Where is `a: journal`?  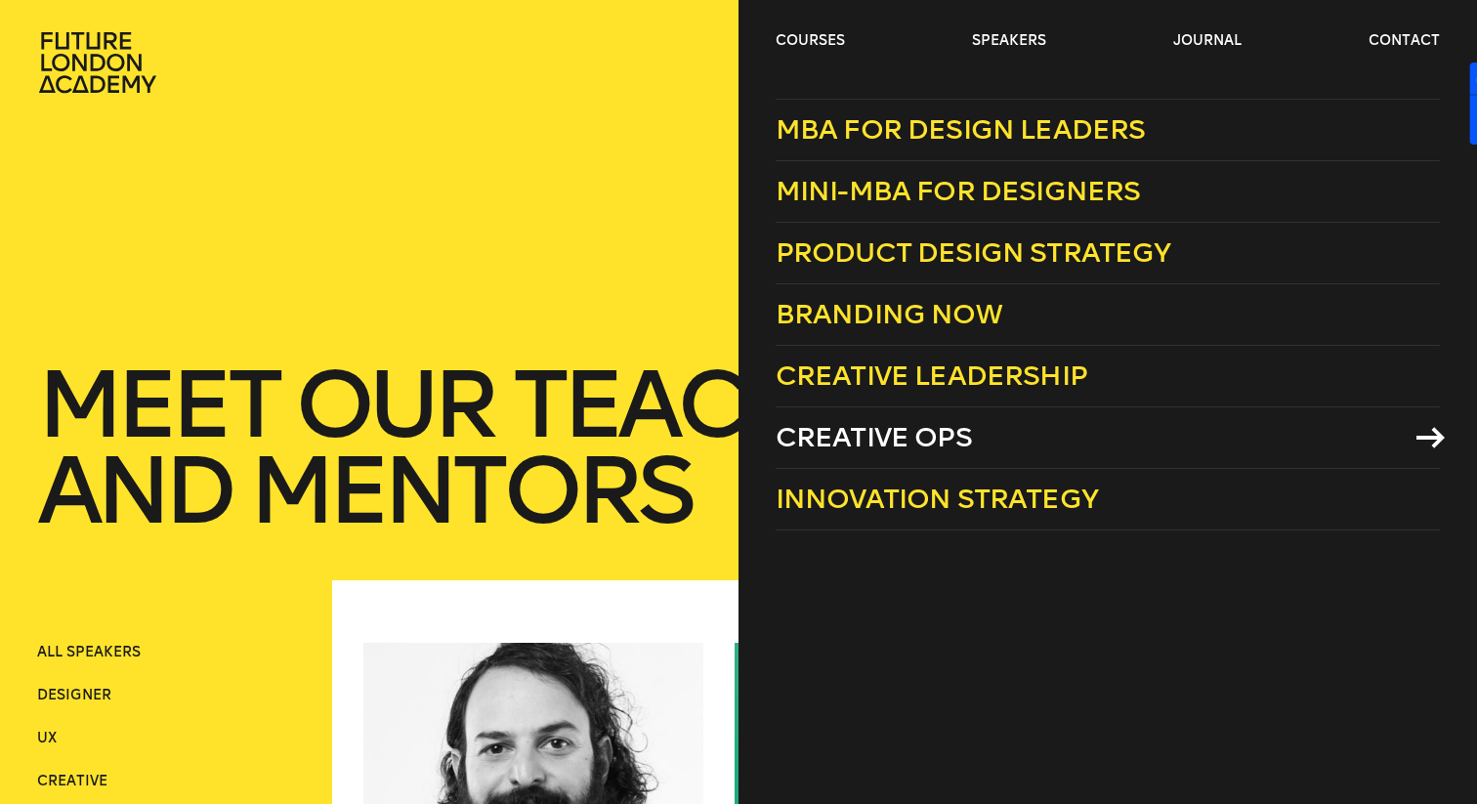
a: journal is located at coordinates (1207, 41).